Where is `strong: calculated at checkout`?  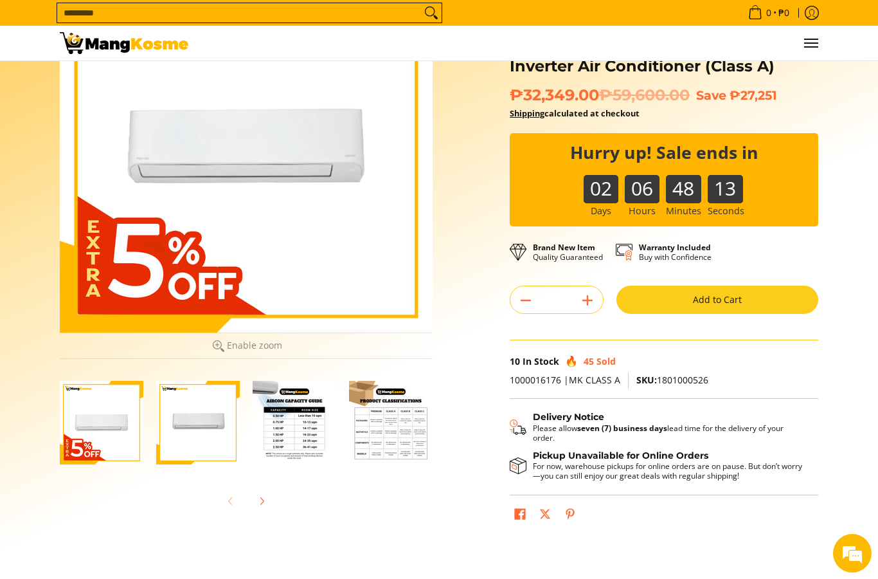 strong: calculated at checkout is located at coordinates (575, 113).